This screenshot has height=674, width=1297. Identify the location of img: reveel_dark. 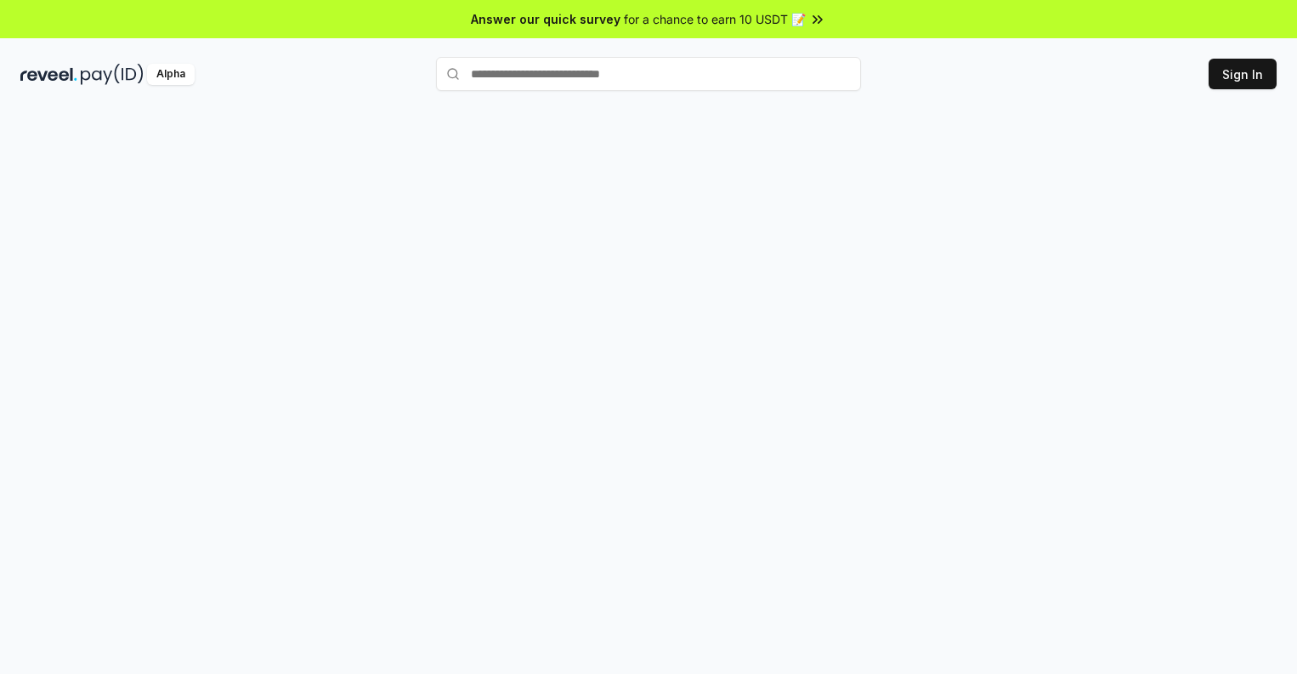
(48, 74).